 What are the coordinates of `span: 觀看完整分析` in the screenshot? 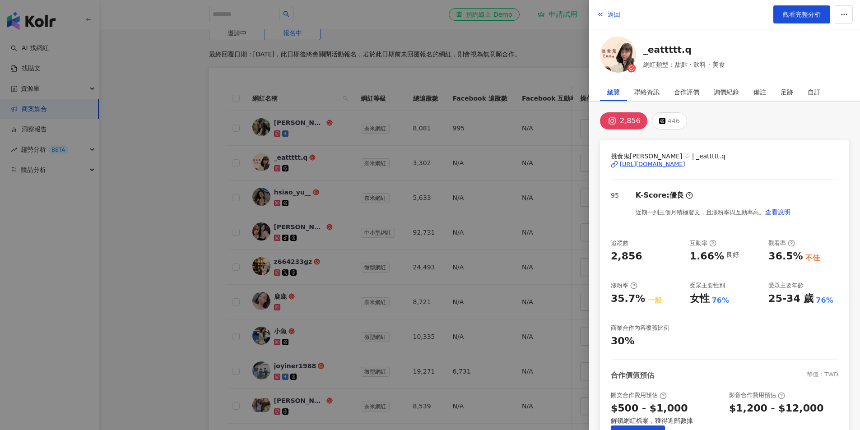 It's located at (802, 14).